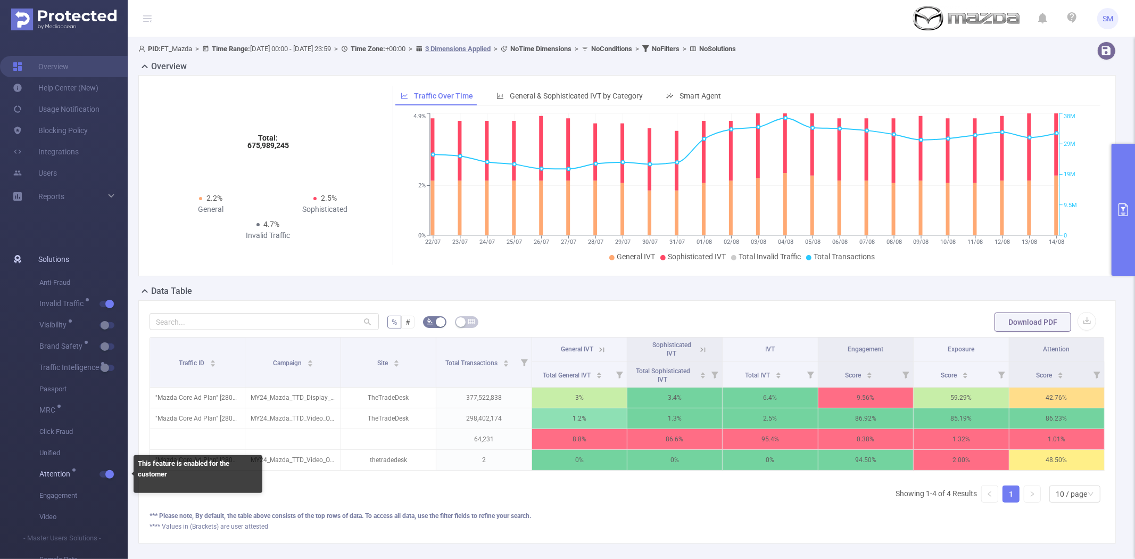  Describe the element at coordinates (84, 283) in the screenshot. I see `span: Anti-Fraud` at that location.